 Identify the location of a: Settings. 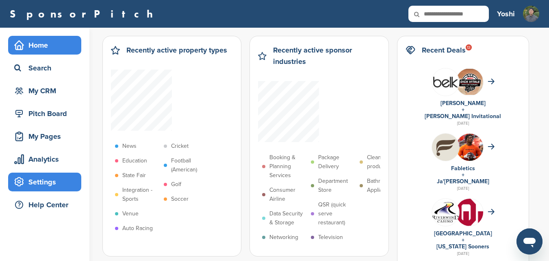
(45, 182).